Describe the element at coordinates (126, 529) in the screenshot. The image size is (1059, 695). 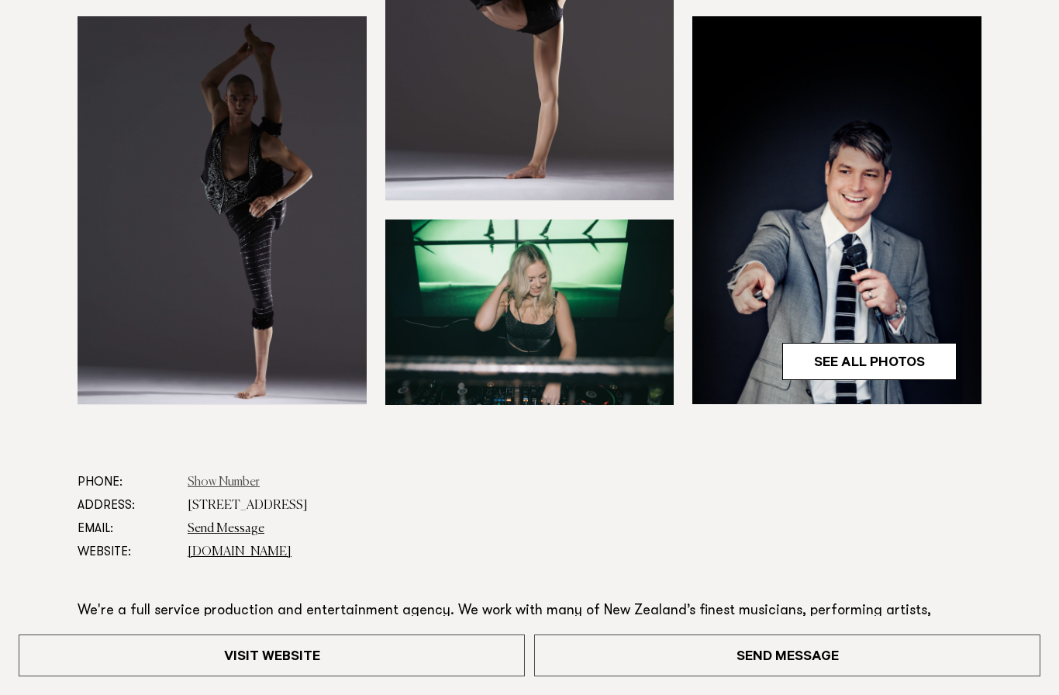
I see `dt: Email:` at that location.